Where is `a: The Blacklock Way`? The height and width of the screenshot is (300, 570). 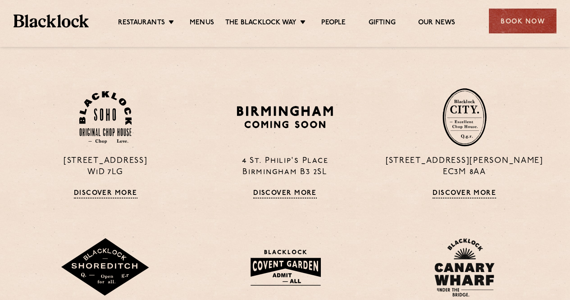
a: The Blacklock Way is located at coordinates (261, 23).